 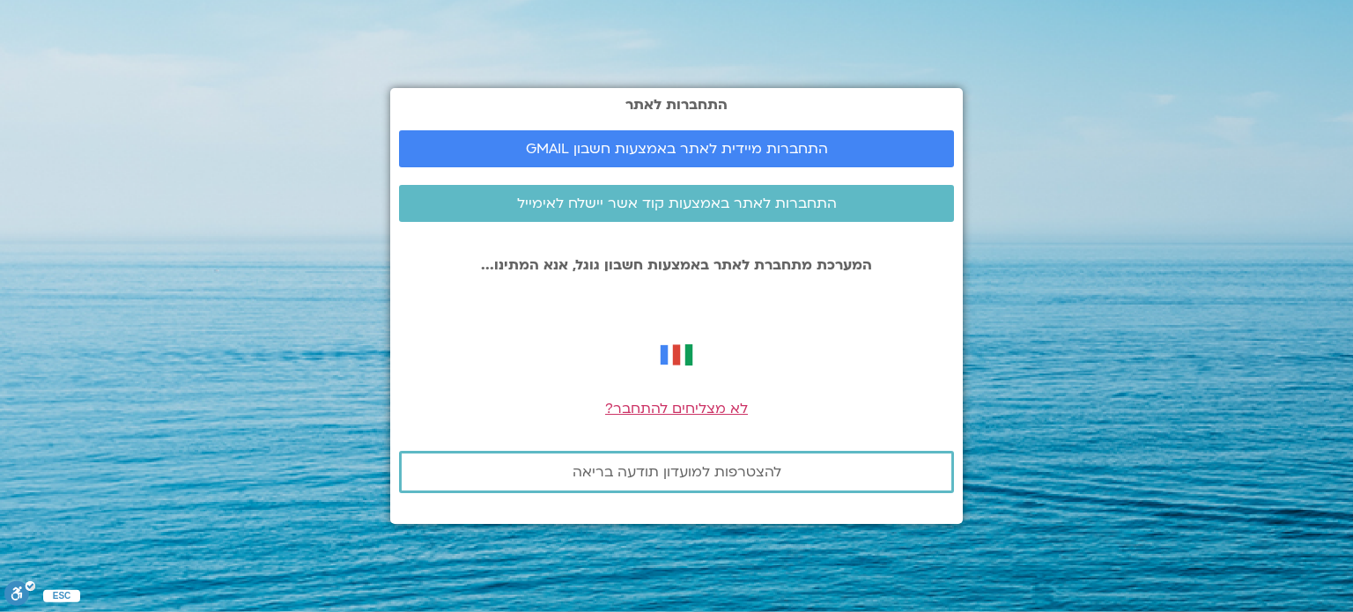 I want to click on h2: התחברות לאתר, so click(x=676, y=105).